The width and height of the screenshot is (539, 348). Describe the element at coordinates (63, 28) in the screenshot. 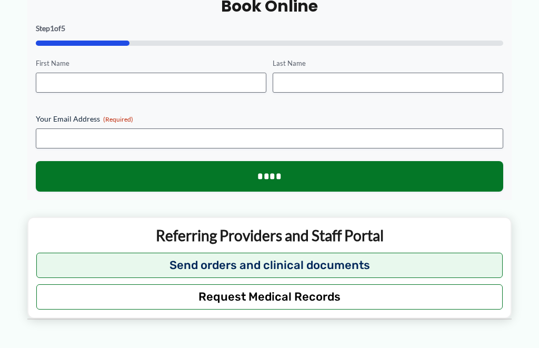

I see `span: 5` at that location.